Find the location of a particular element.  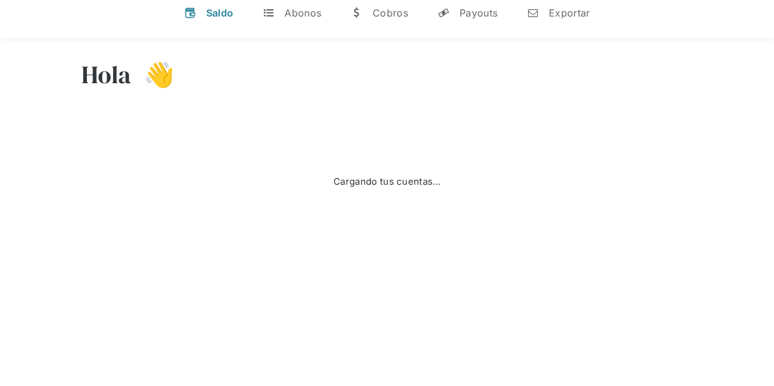

div: w is located at coordinates (357, 13).